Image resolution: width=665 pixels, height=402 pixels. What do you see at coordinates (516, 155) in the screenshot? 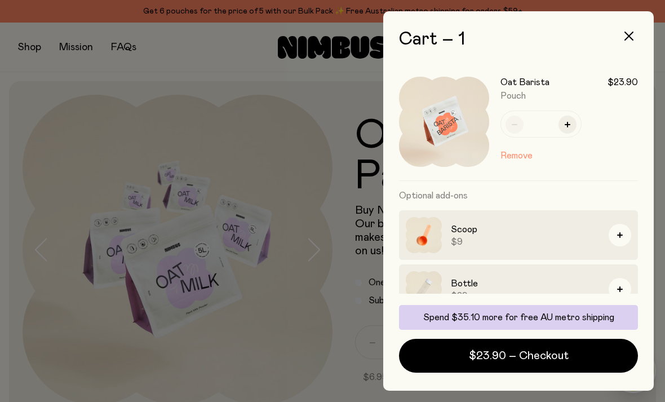
I see `button: Remove` at bounding box center [516, 155].